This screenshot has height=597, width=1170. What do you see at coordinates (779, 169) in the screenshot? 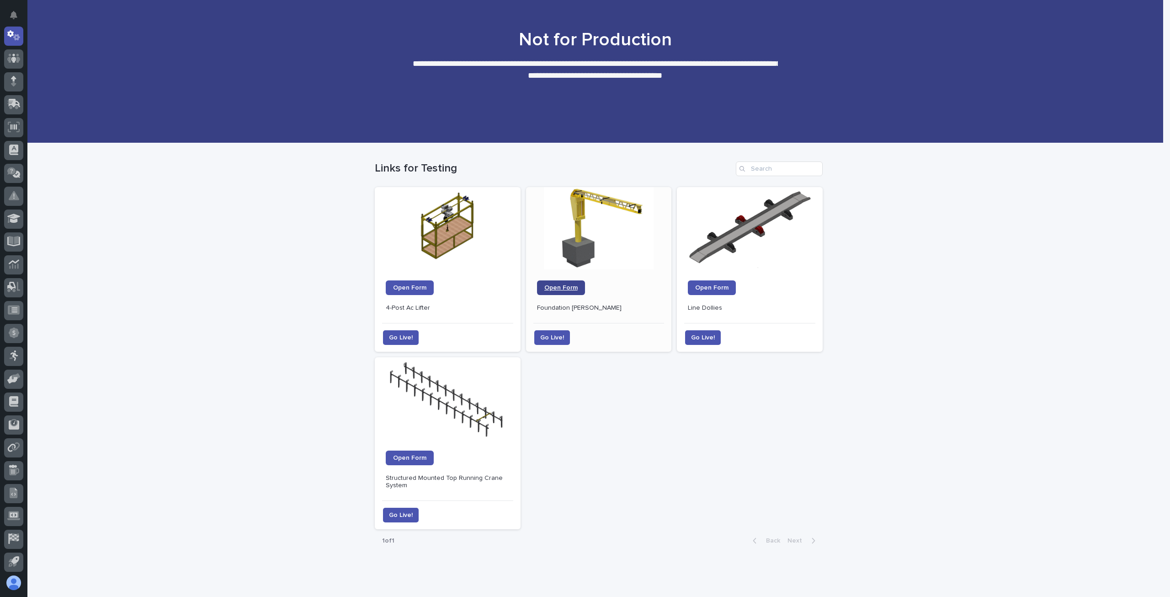
I see `input: Search` at bounding box center [779, 169].